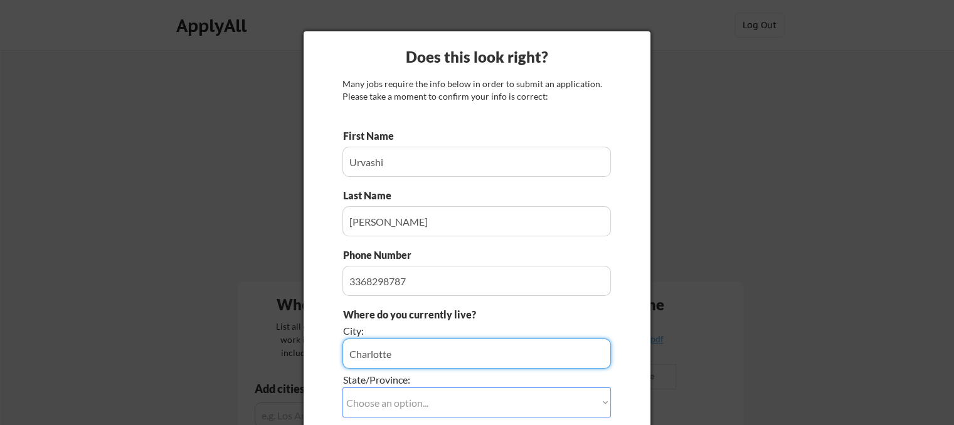 The height and width of the screenshot is (425, 954). What do you see at coordinates (442, 331) in the screenshot?
I see `div: City:` at bounding box center [442, 331].